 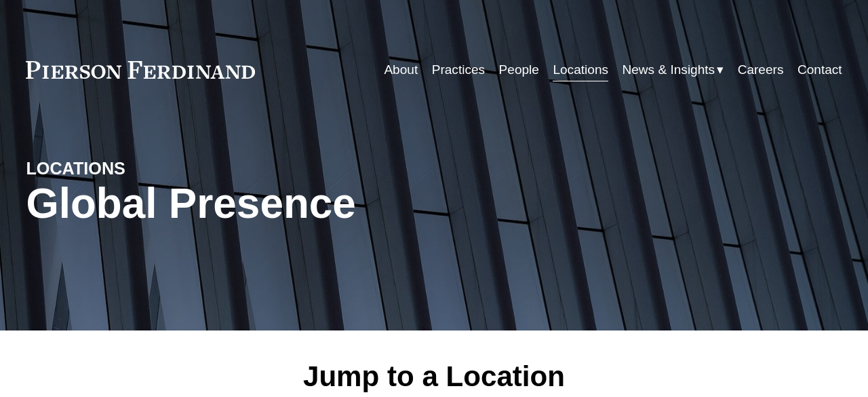 I want to click on a: People, so click(x=519, y=70).